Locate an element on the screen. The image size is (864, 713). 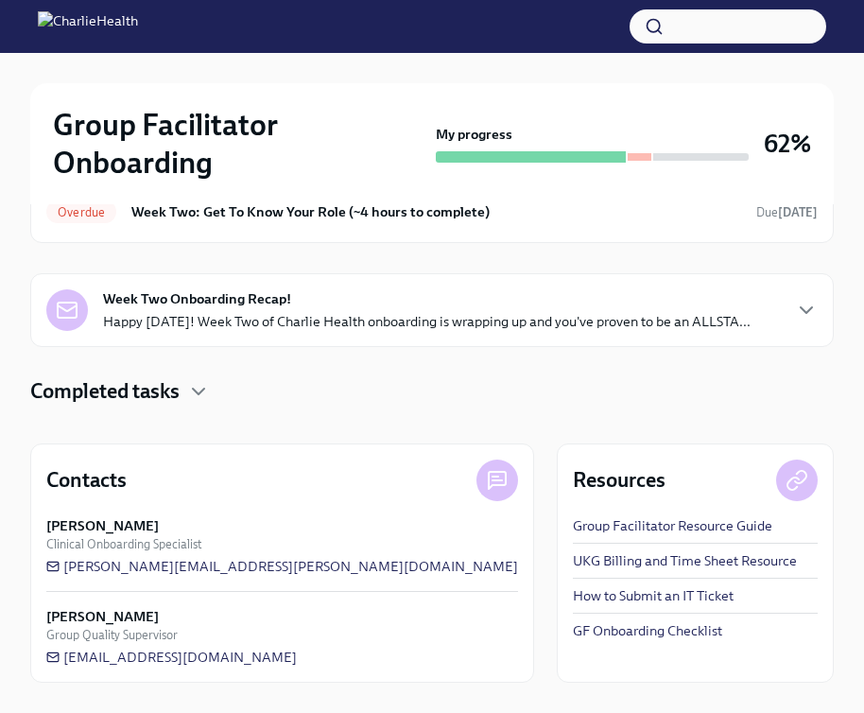
h2: Group Facilitator Onboarding is located at coordinates (240, 144).